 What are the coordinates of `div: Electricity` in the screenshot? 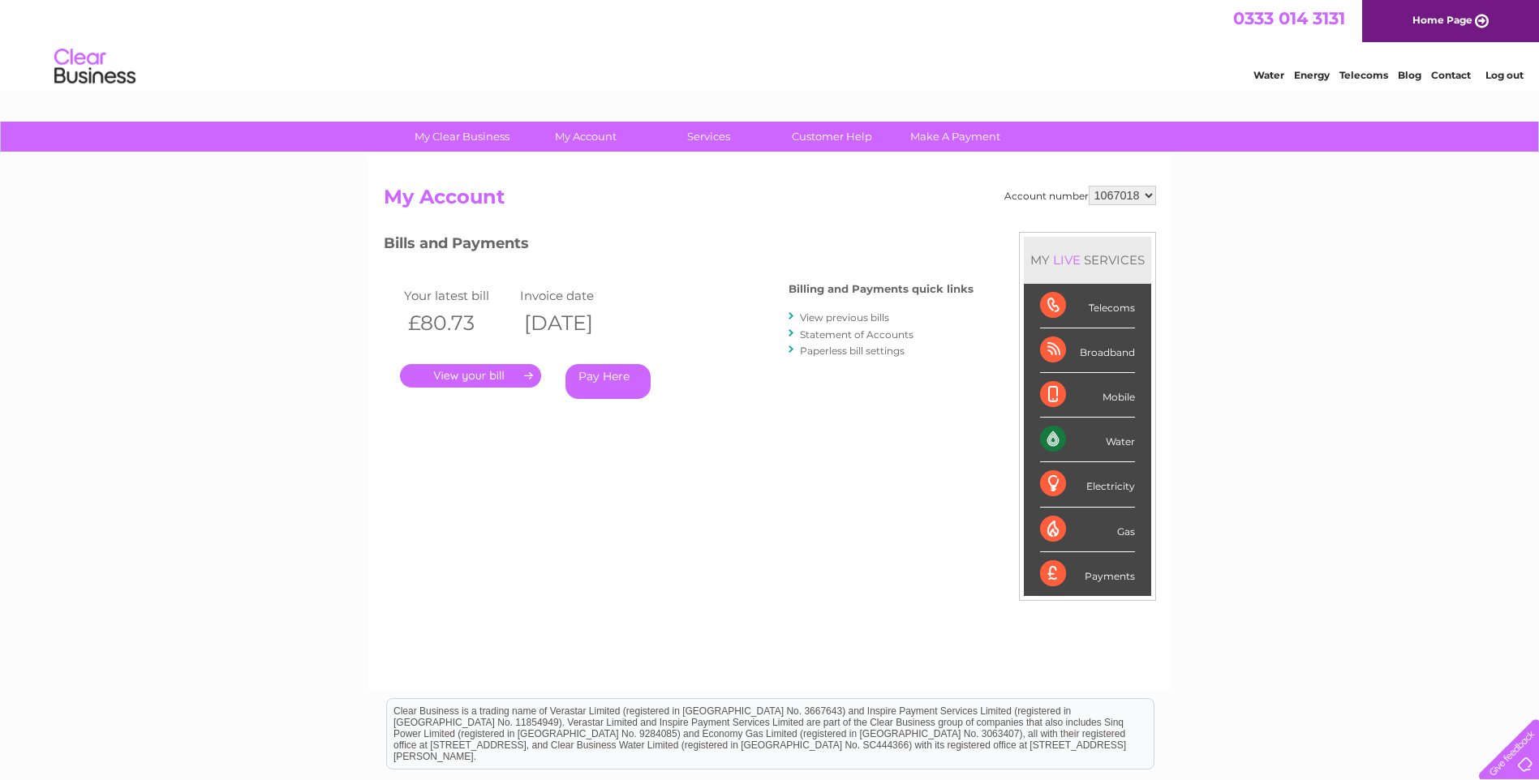 It's located at (1087, 484).